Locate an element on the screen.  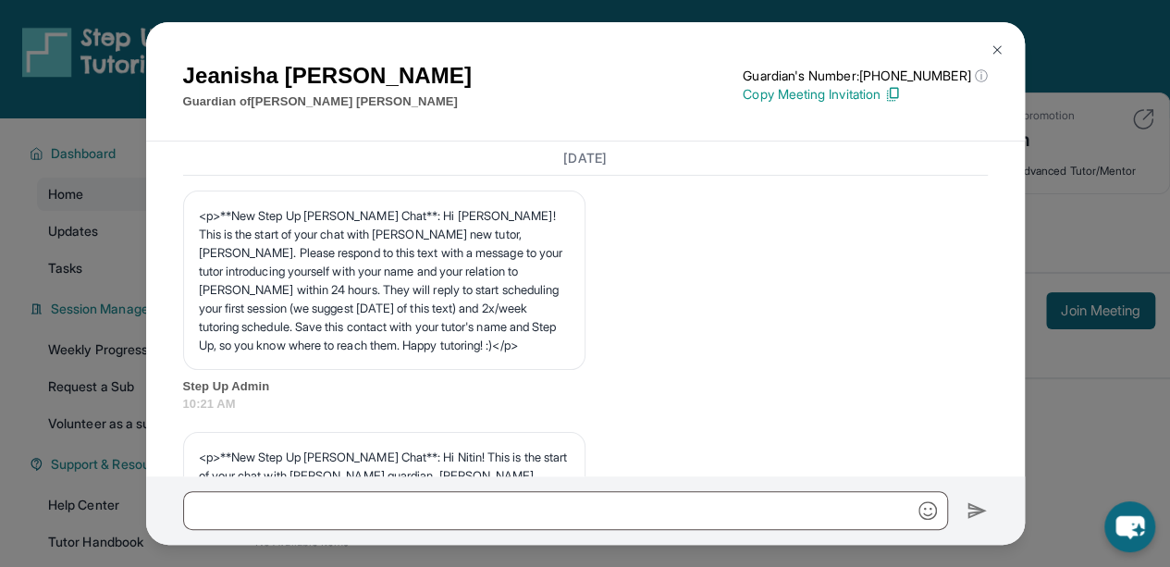
span: Step Up Admin is located at coordinates (585, 386).